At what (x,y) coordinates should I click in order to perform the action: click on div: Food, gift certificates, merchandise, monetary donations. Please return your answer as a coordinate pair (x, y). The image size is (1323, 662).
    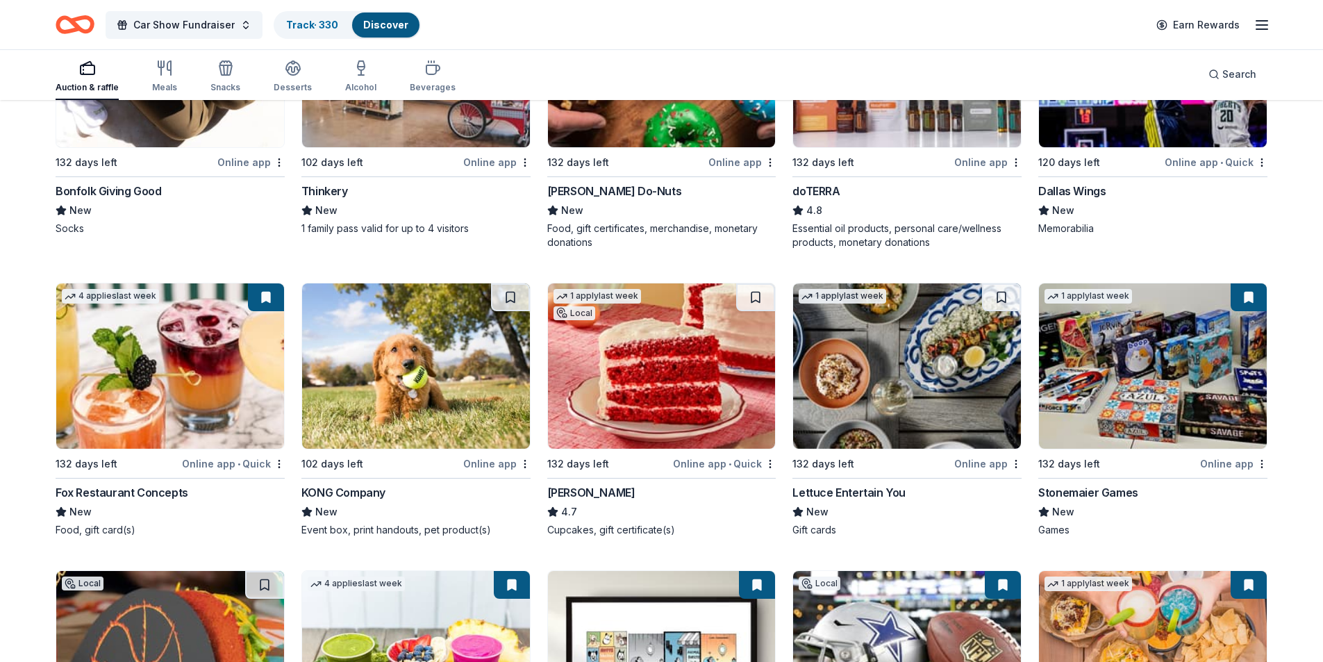
    Looking at the image, I should click on (662, 235).